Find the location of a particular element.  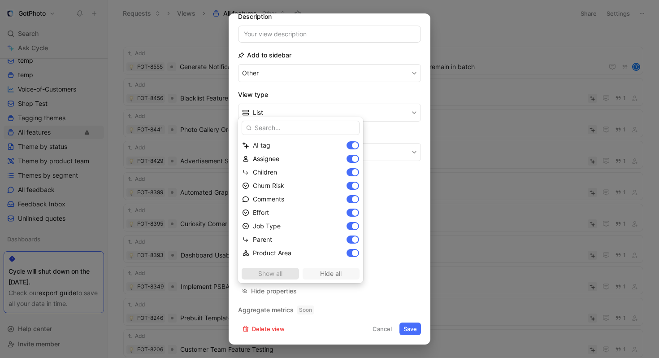

span: Job Type is located at coordinates (267, 226).